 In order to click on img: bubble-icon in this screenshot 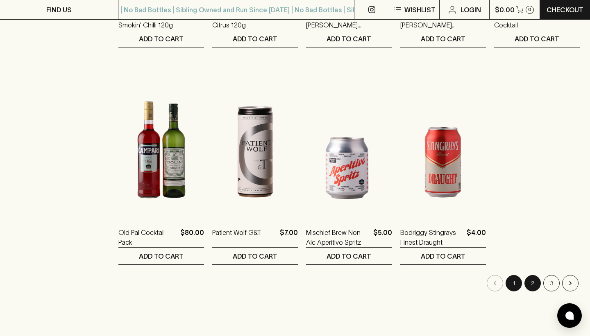, I will do `click(569, 316)`.